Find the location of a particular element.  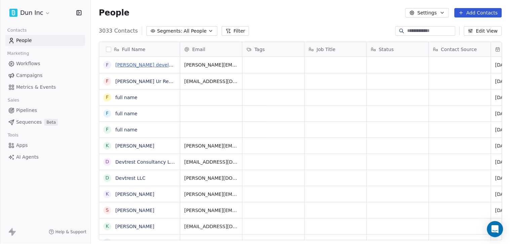

span: Beta is located at coordinates (51, 122).